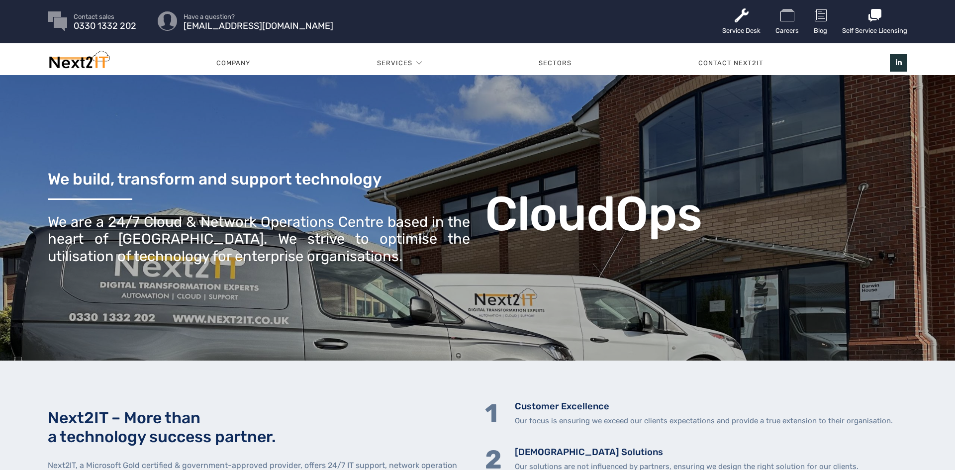 The image size is (955, 470). Describe the element at coordinates (258, 16) in the screenshot. I see `span: Have a question?` at that location.